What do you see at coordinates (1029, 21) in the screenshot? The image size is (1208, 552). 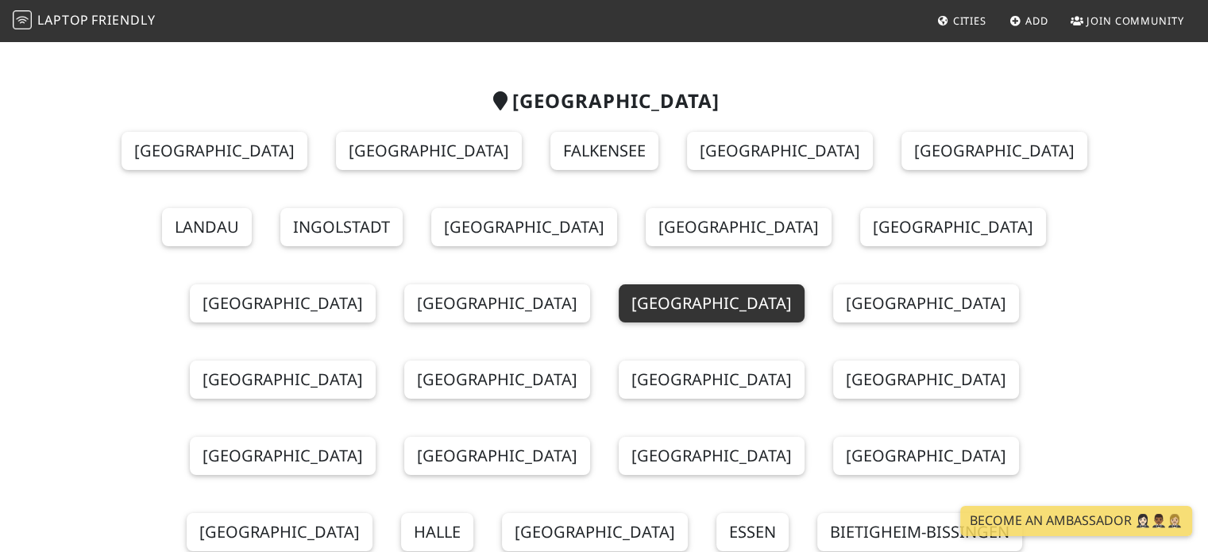 I see `a: Add` at bounding box center [1029, 21].